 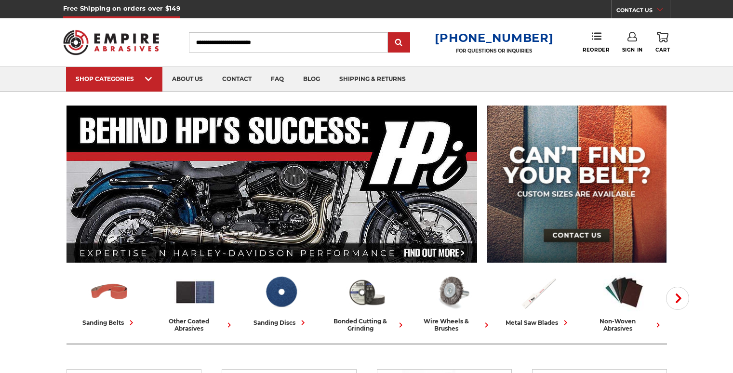 I want to click on a: wire wheels & brushes, so click(x=452, y=302).